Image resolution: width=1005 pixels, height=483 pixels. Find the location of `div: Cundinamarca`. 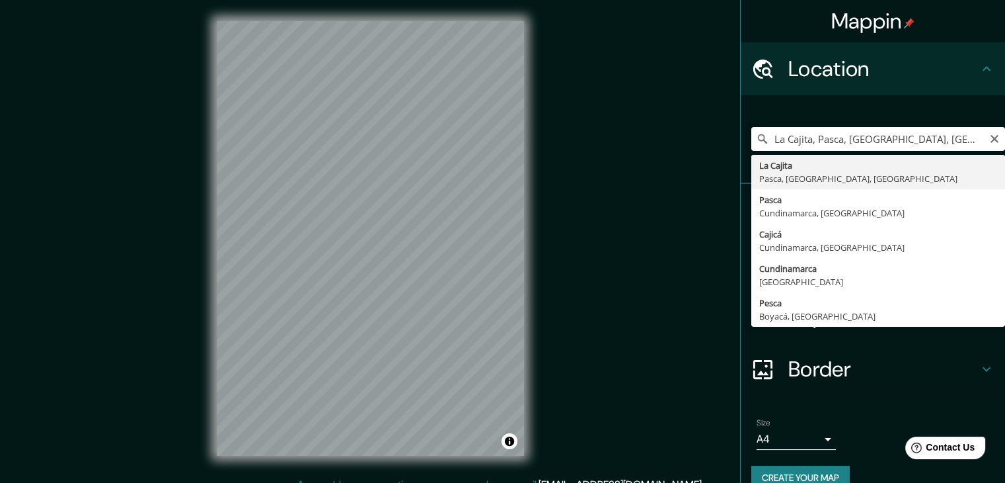

div: Cundinamarca is located at coordinates (879, 268).